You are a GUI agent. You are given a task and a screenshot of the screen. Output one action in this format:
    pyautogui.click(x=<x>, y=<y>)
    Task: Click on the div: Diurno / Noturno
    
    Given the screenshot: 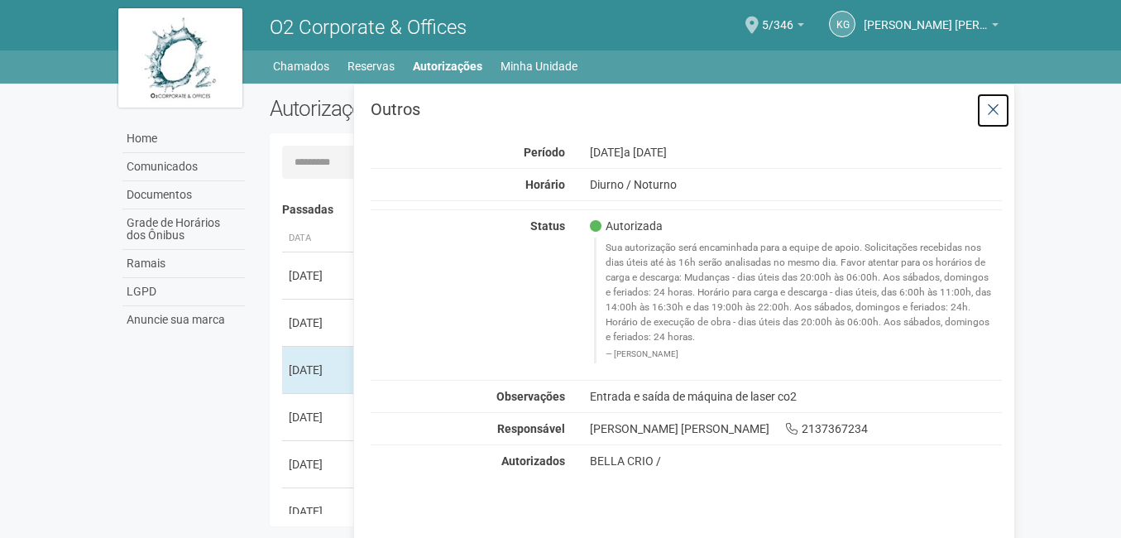 What is the action you would take?
    pyautogui.click(x=796, y=185)
    